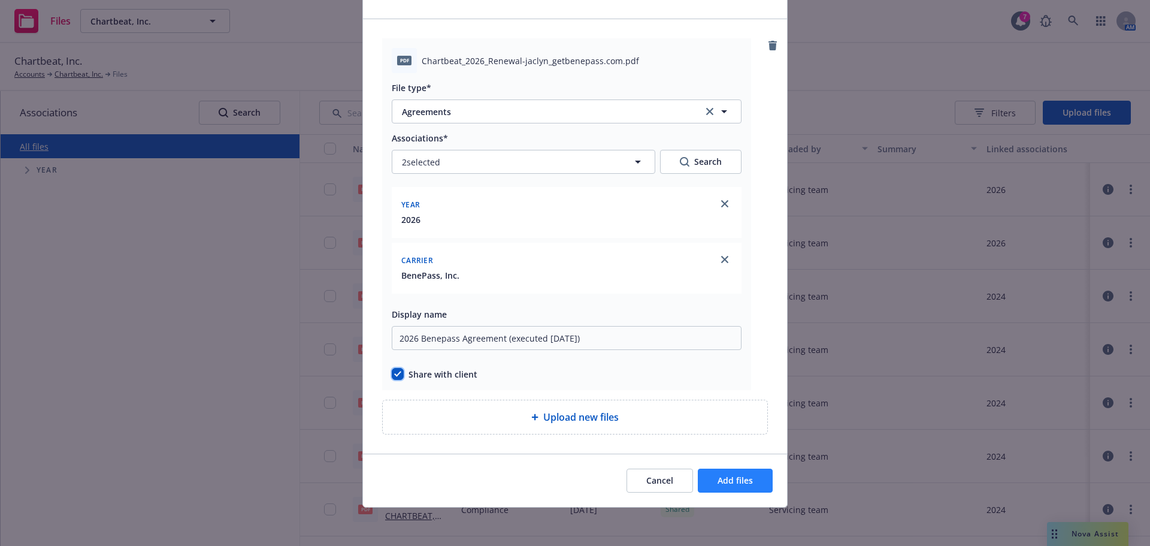 The image size is (1150, 546). I want to click on span: Share with client, so click(443, 374).